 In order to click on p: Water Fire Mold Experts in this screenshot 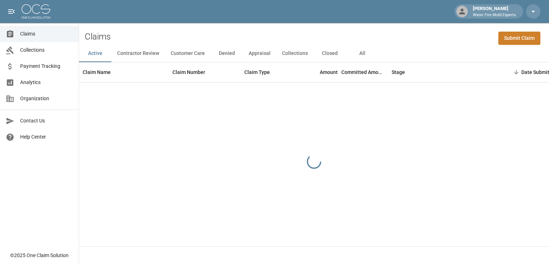, I will do `click(494, 15)`.